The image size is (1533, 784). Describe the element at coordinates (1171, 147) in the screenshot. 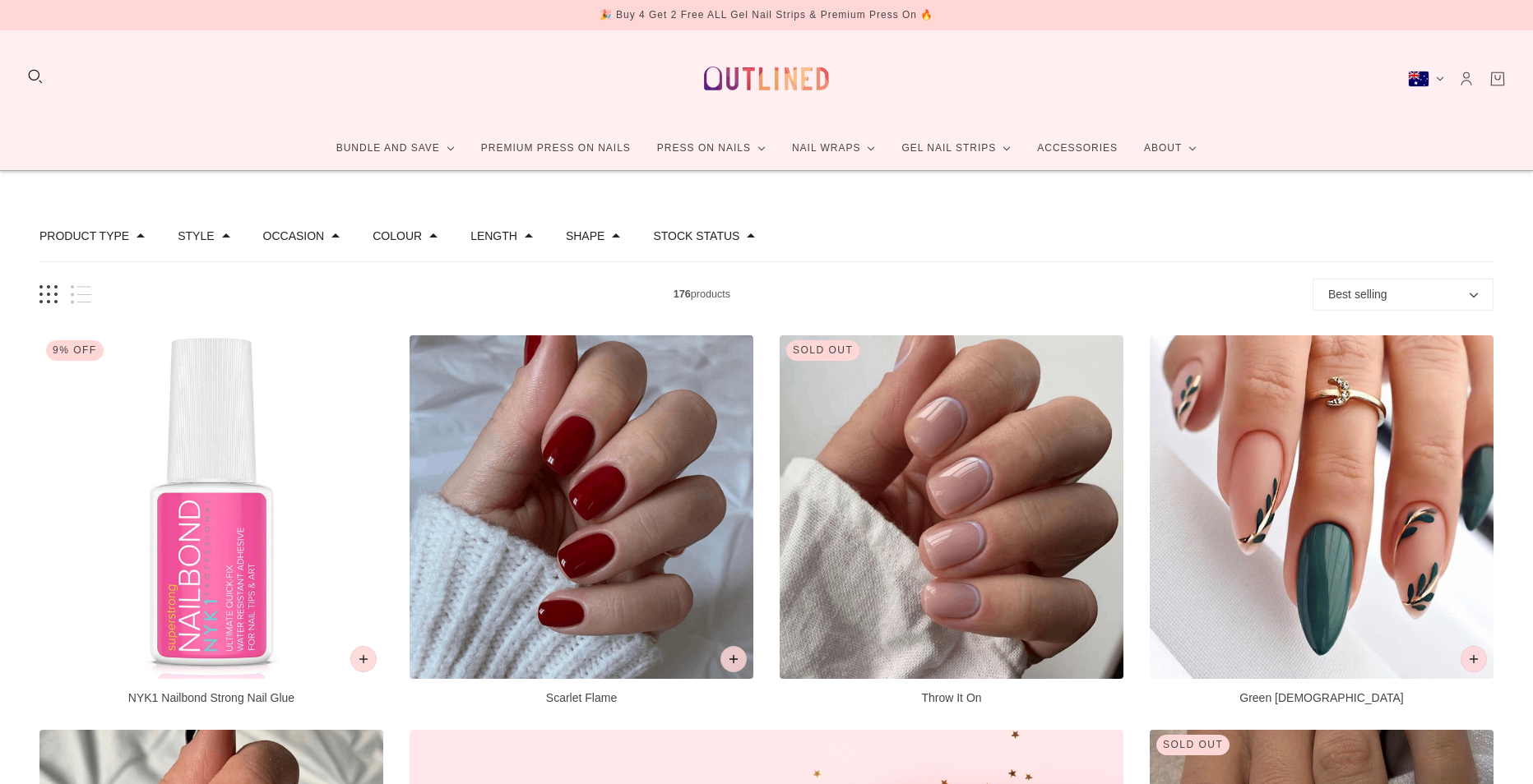

I see `a: About` at that location.